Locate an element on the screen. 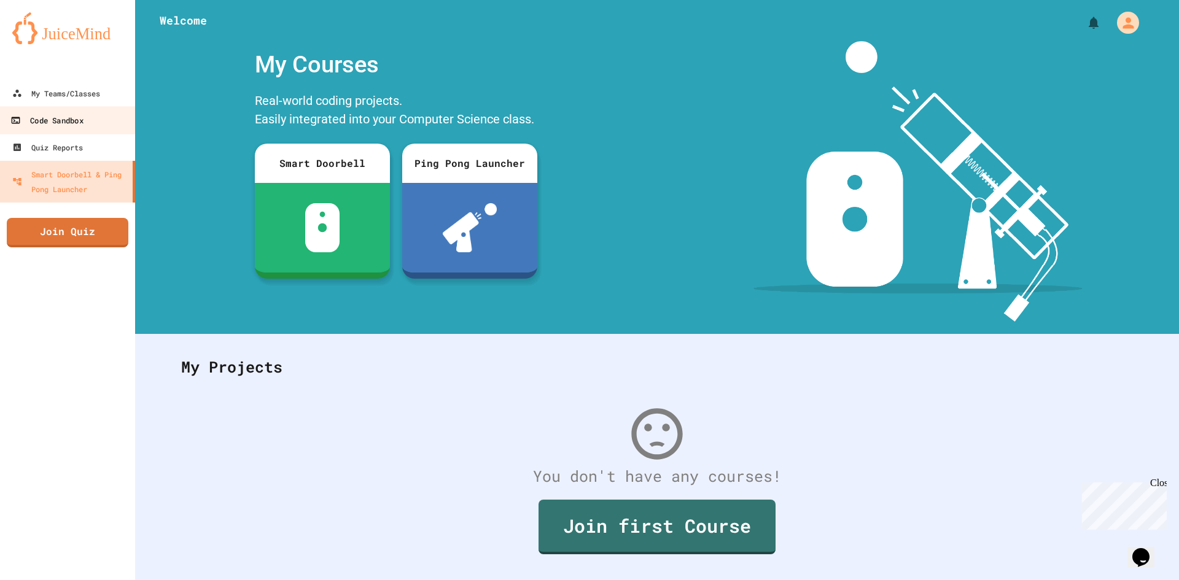  a: Join Quiz is located at coordinates (68, 233).